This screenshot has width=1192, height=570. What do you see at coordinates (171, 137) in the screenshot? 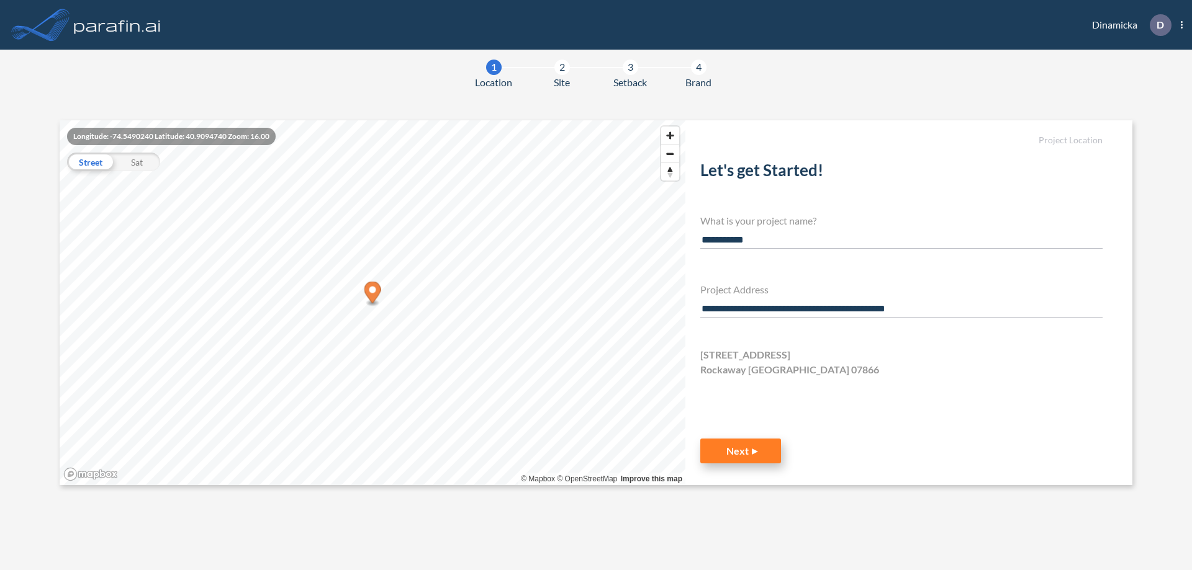
I see `div: Longitude: -74.5490240 Latitude: 40.9094740 Zoom: 16.00` at bounding box center [171, 137].